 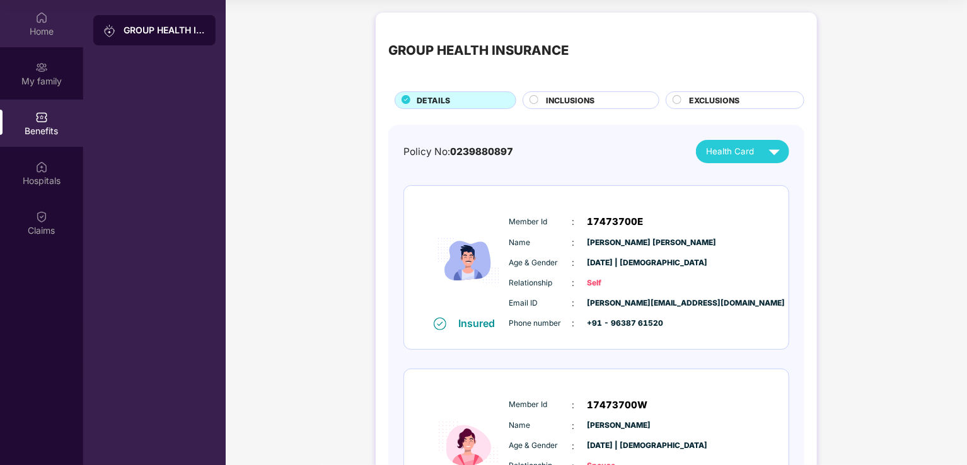 I want to click on img: svg+xml;base64,PHN2ZyBpZD0iSG9tZSIgeG1sbnM9Imh0dHA6Ly93d3cudzMub3JnLzIwMDAvc3ZnIiB3aWR0aD0iMjAiIG..., so click(x=42, y=18).